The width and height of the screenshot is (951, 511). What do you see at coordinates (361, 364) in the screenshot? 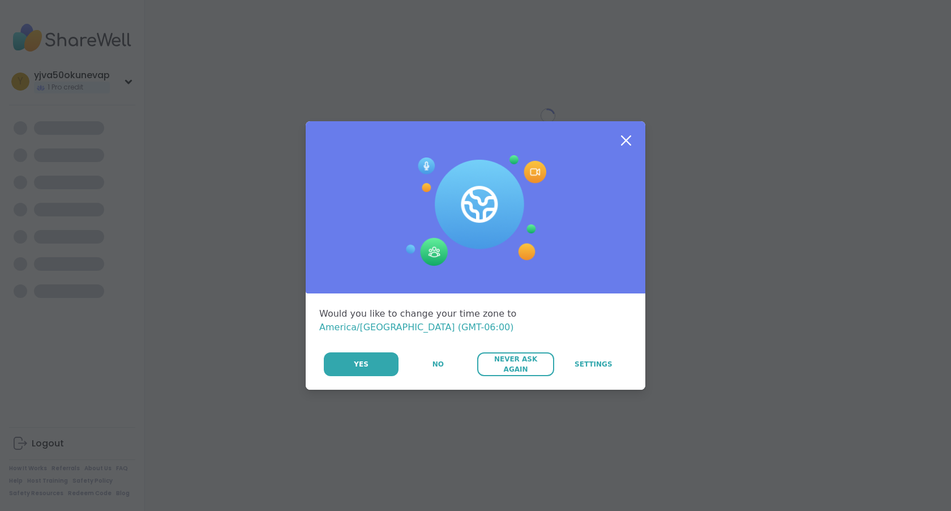
I see `span: Yes` at bounding box center [361, 364].